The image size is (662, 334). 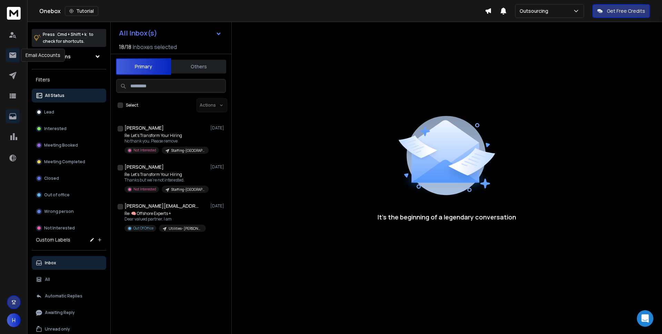 I want to click on p: Thanks but we're not interested., so click(x=166, y=180).